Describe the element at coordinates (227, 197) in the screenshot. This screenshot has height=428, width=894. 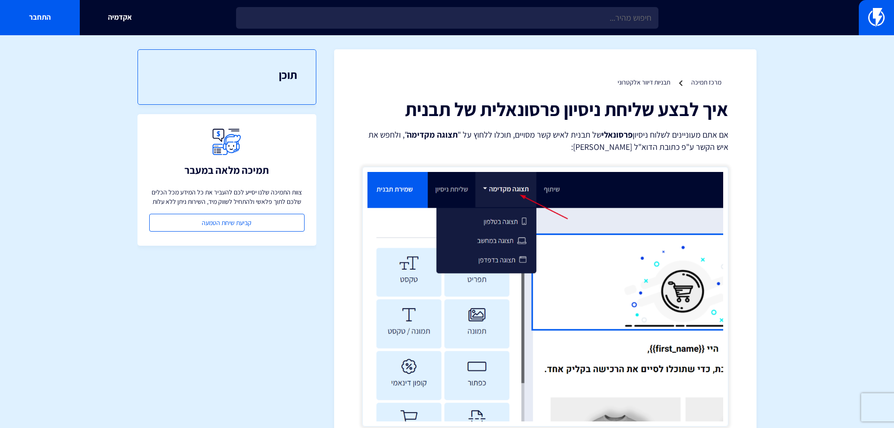
I see `p: צוות התמיכה שלנו יסייע לכם להעביר את כל המידע מכל הכלים שלכם לתוך פלאשי ולהתחיל לשווק מיד, השירות...` at that location.